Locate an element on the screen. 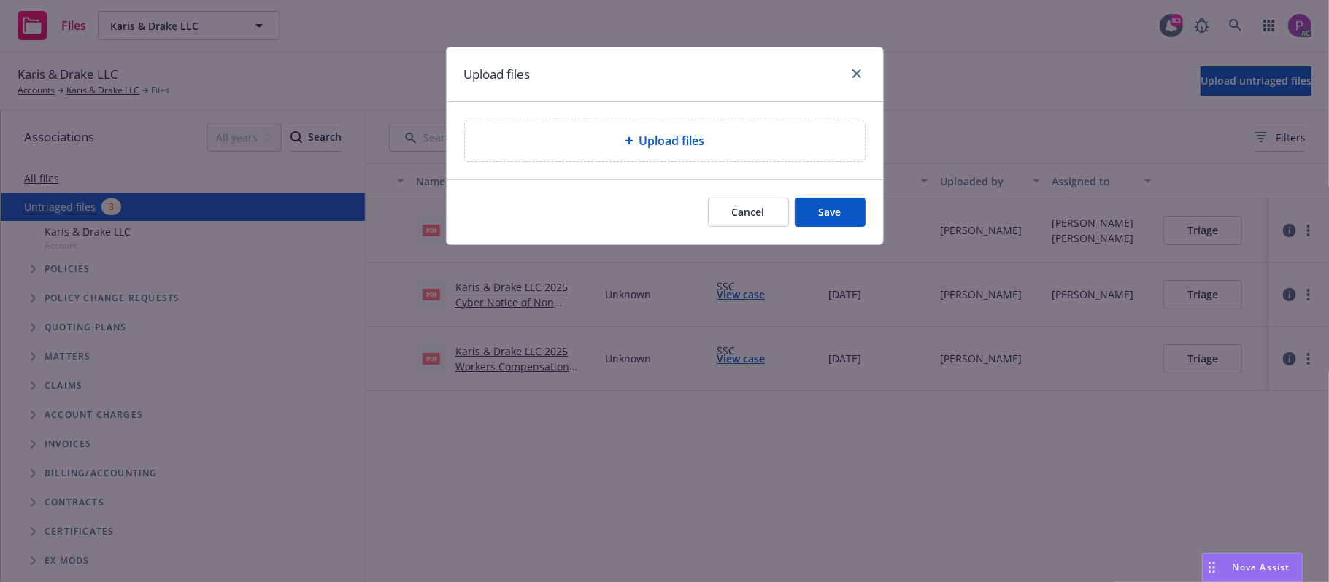 The width and height of the screenshot is (1329, 582). span: Upload files is located at coordinates (672, 141).